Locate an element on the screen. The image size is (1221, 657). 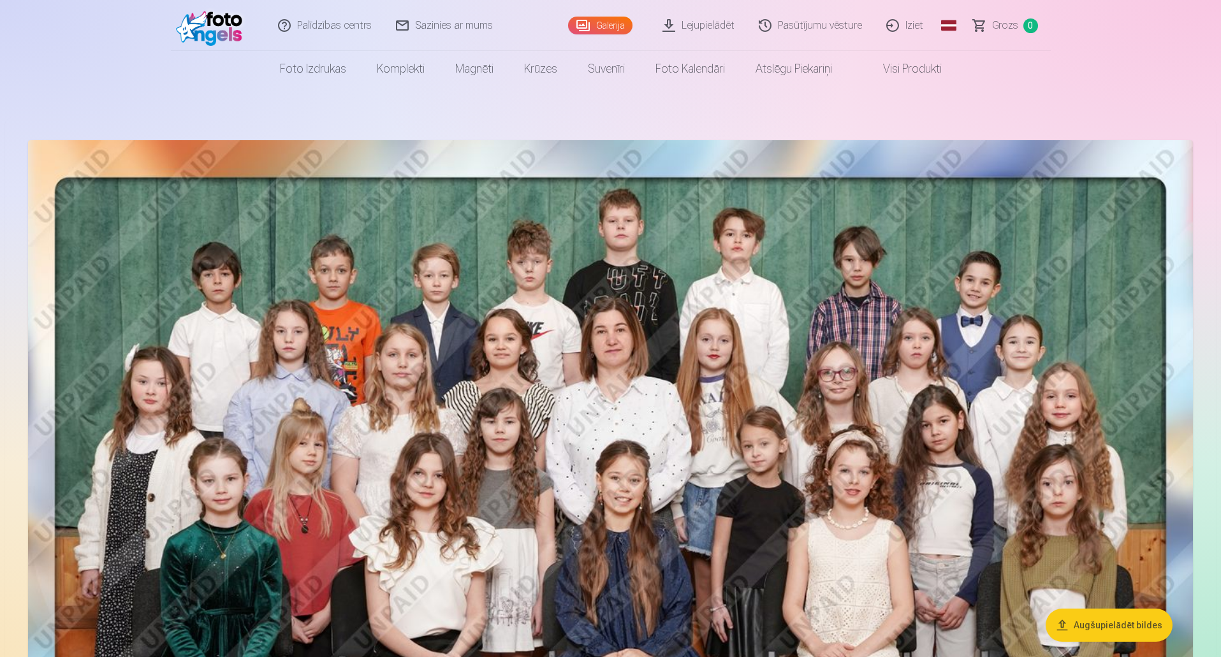
span: Grozs is located at coordinates (1005, 26).